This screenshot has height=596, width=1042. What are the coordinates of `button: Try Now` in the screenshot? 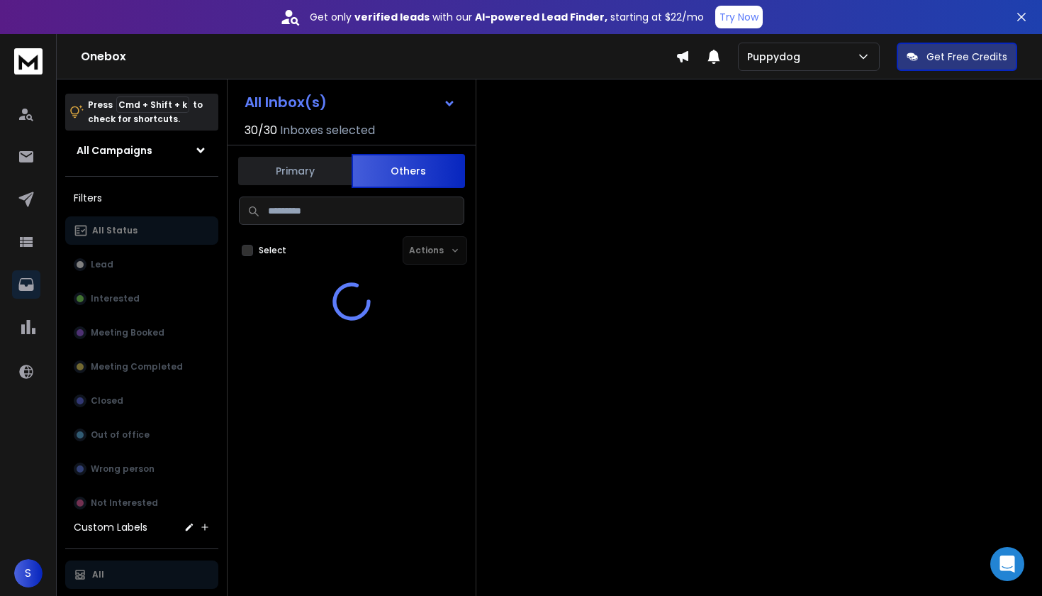 It's located at (739, 17).